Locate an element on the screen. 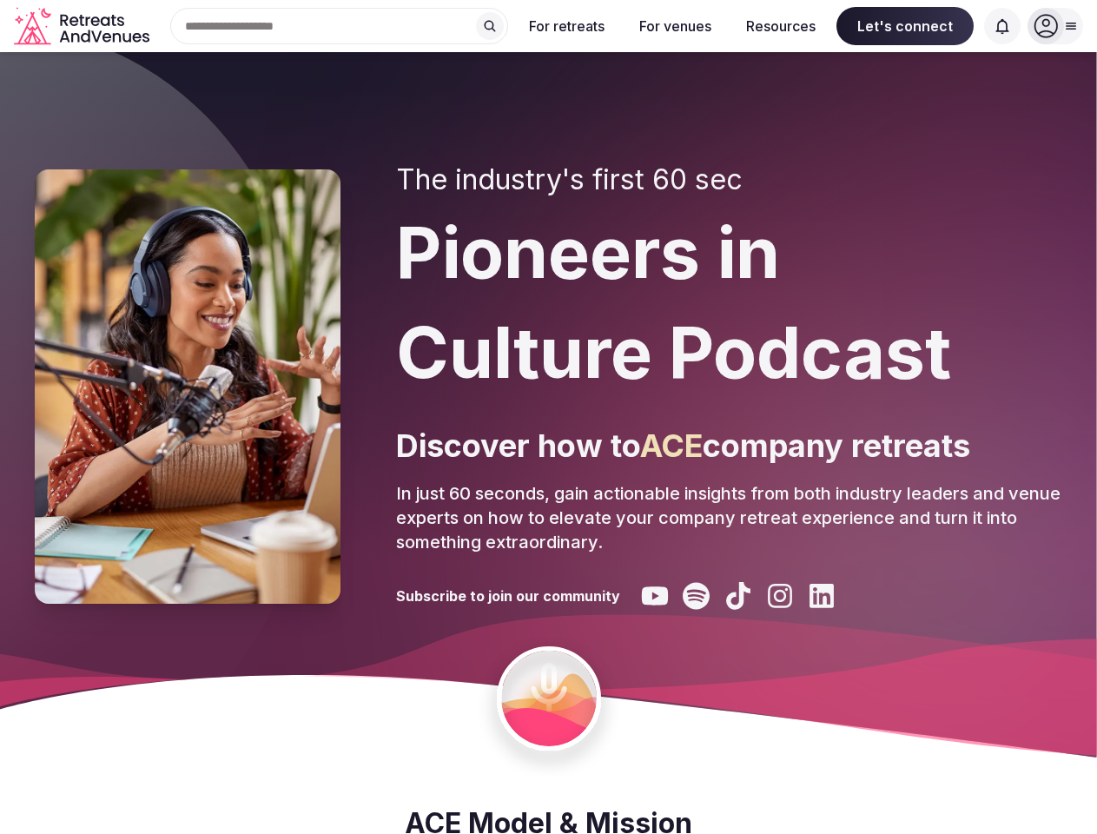 Image resolution: width=1097 pixels, height=834 pixels. span: Let's connect is located at coordinates (905, 26).